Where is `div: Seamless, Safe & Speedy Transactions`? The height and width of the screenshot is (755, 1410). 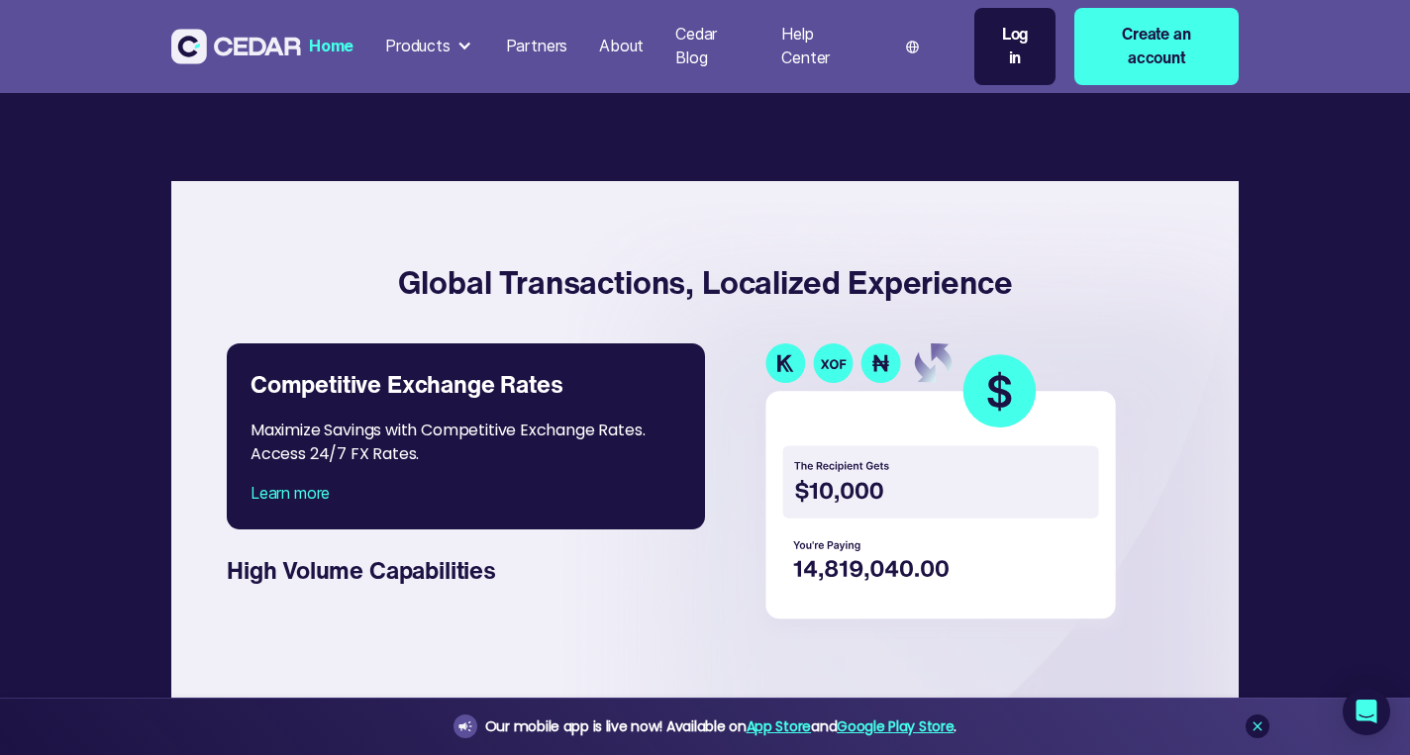 div: Seamless, Safe & Speedy Transactions is located at coordinates (453, 709).